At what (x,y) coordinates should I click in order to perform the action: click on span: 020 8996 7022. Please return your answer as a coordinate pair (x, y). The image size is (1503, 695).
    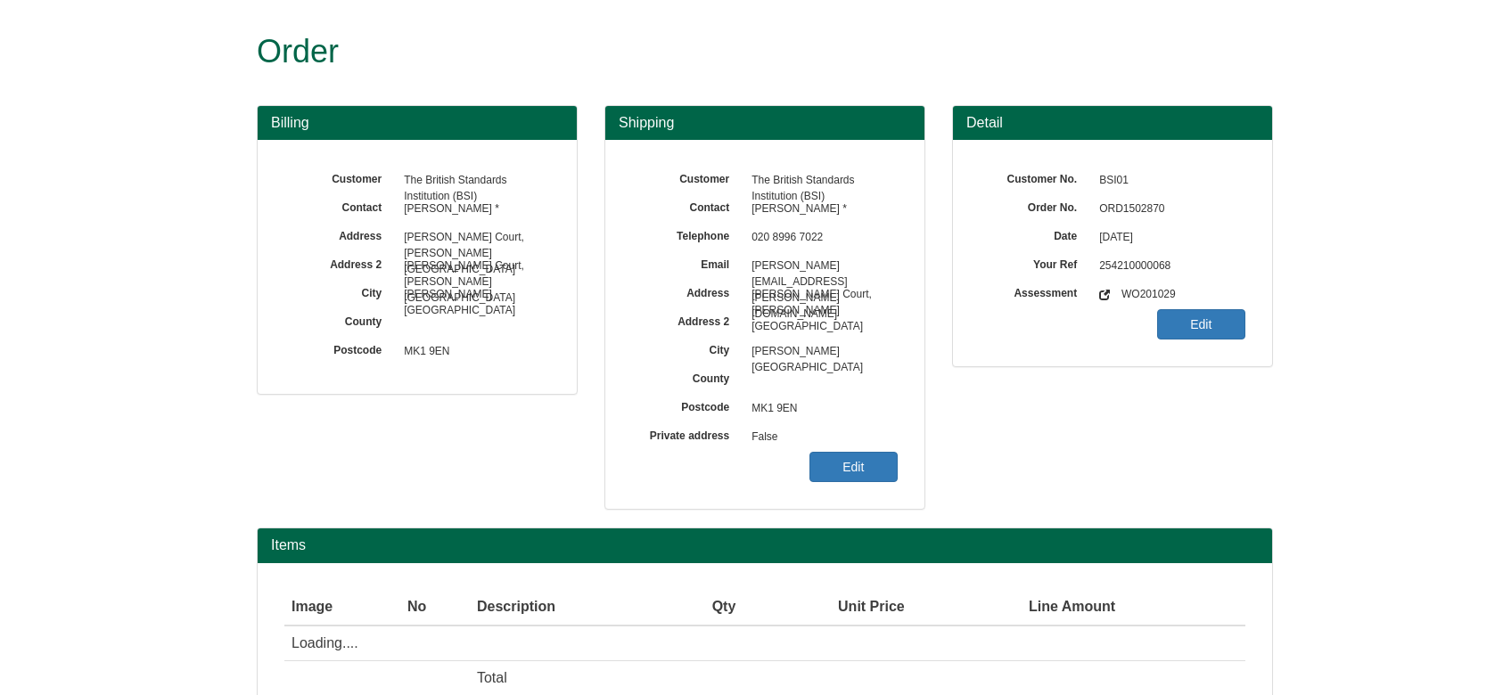
    Looking at the image, I should click on (820, 238).